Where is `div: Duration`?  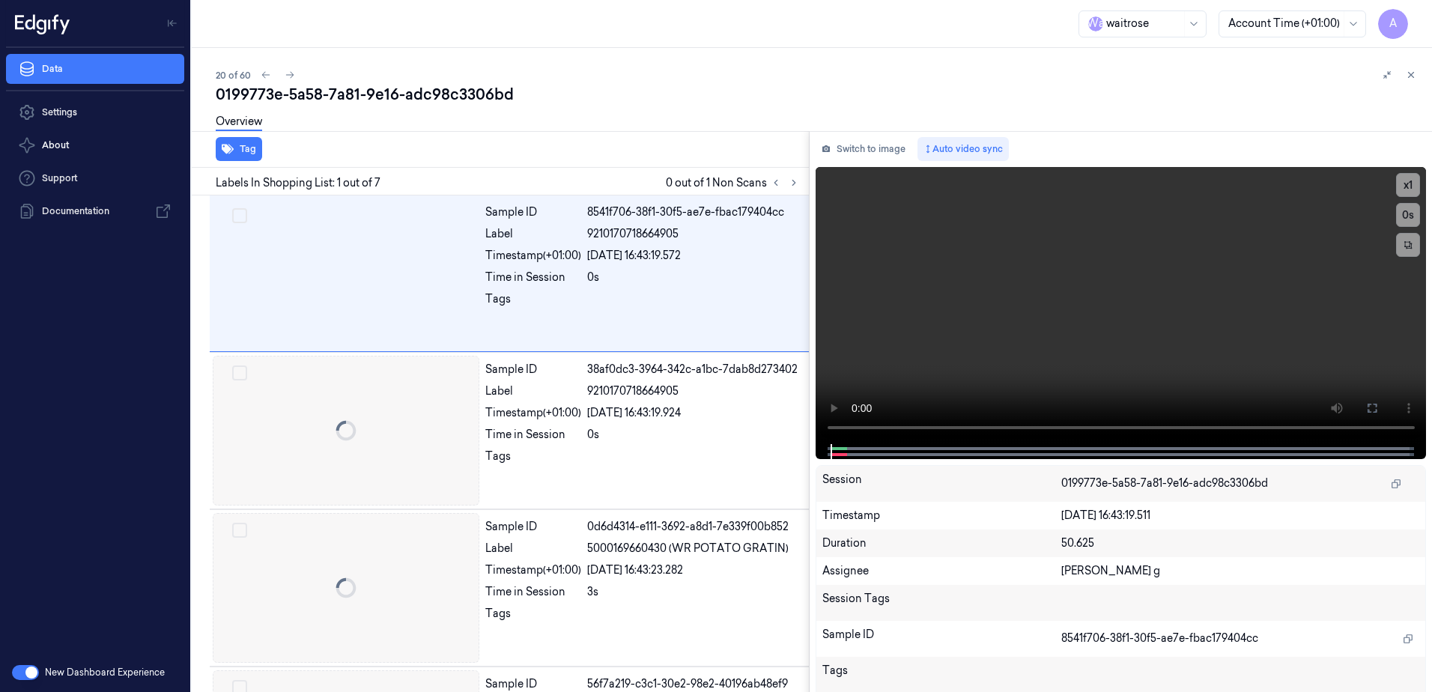 div: Duration is located at coordinates (941, 543).